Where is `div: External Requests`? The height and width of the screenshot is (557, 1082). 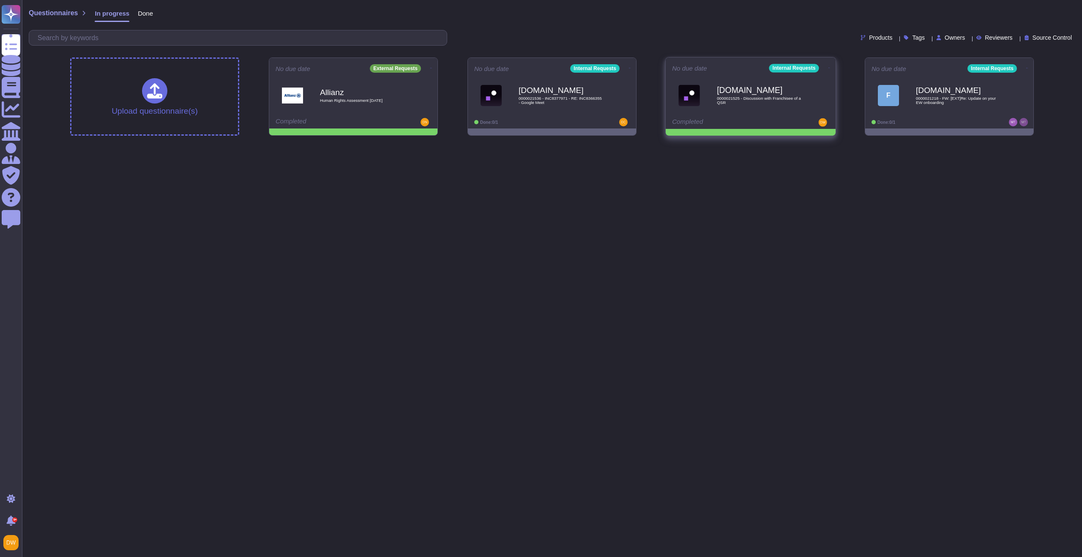
div: External Requests is located at coordinates (395, 68).